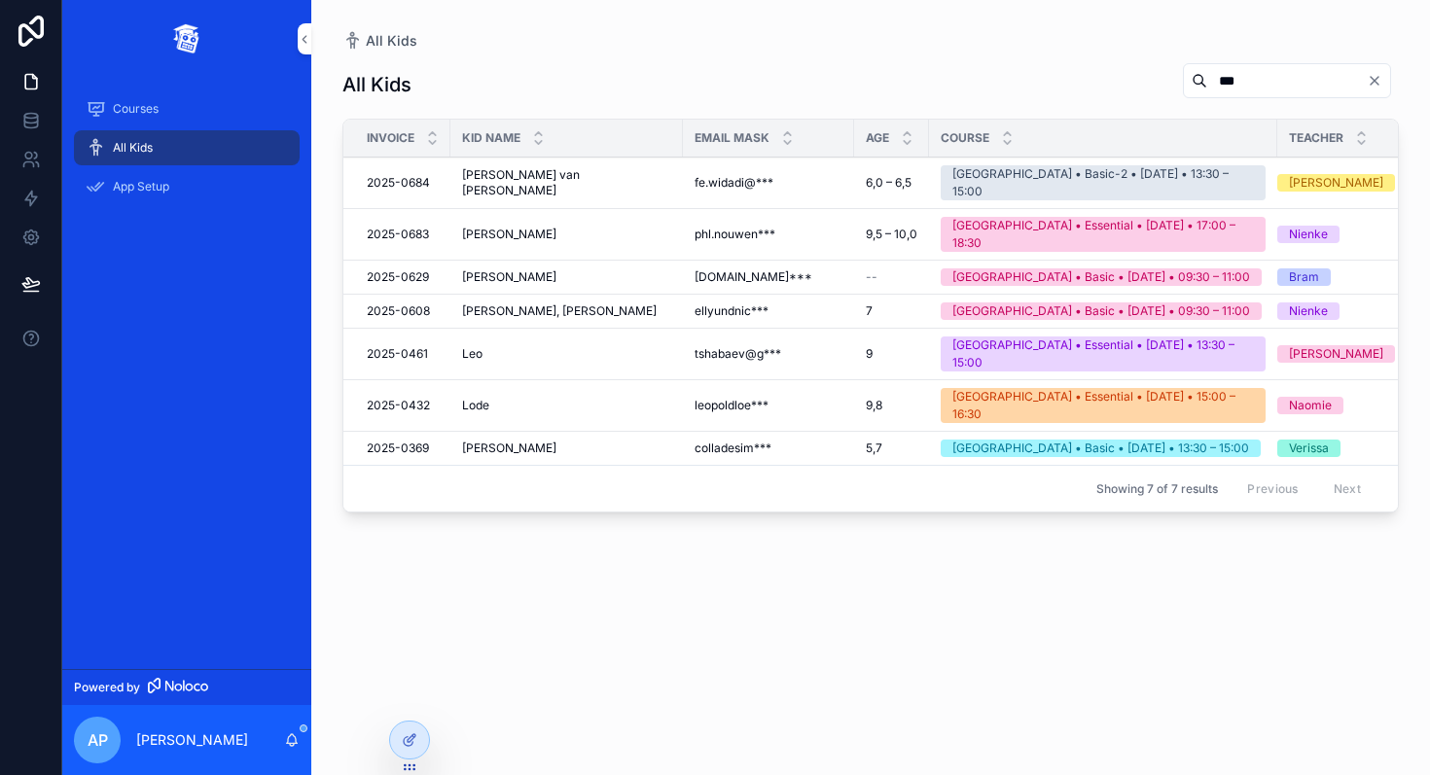 Image resolution: width=1430 pixels, height=775 pixels. What do you see at coordinates (187, 154) in the screenshot?
I see `div: scrollable content` at bounding box center [187, 154].